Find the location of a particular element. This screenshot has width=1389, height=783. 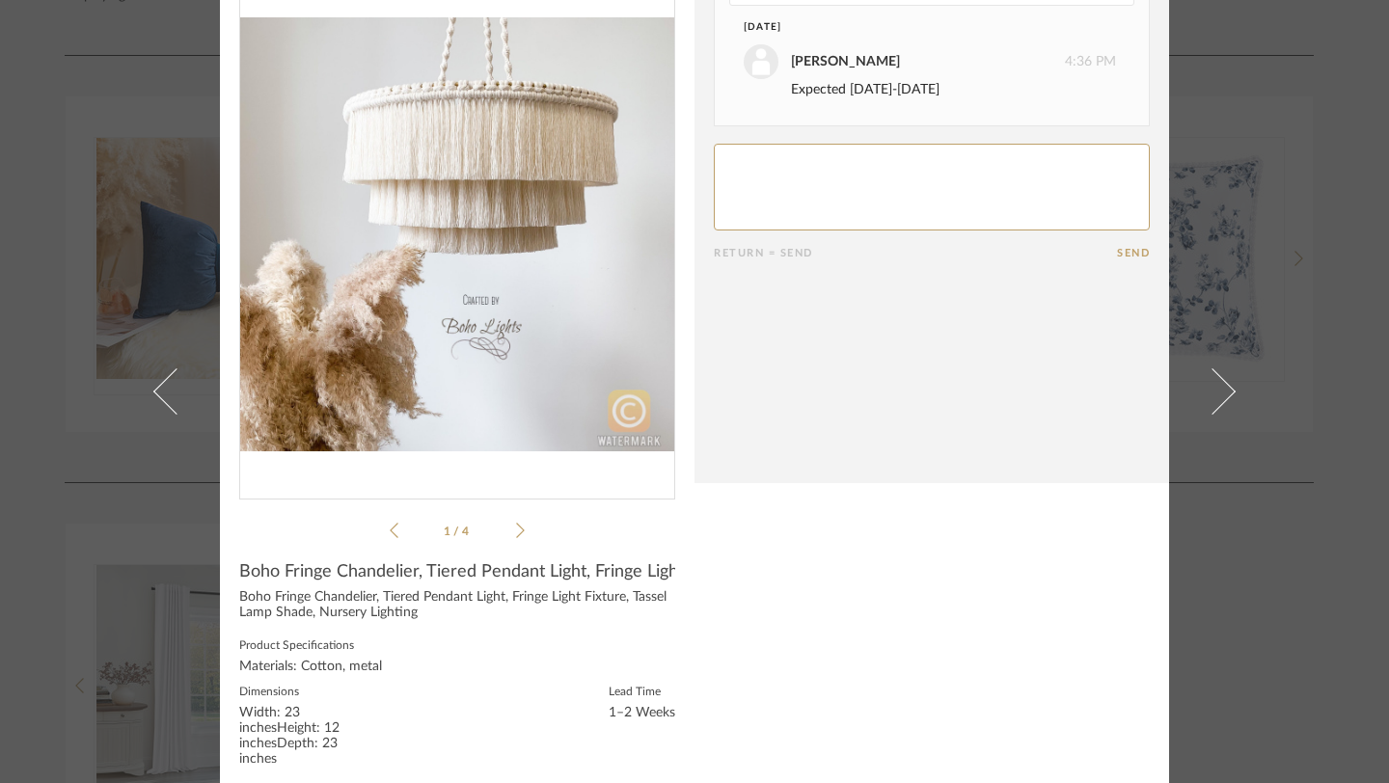

div: 4:36 PM is located at coordinates (930, 62).